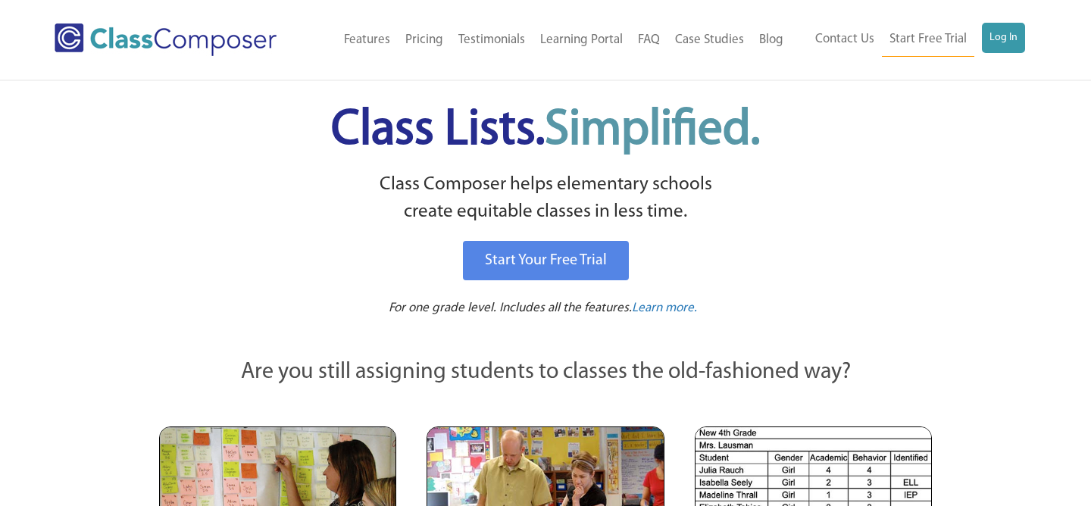 The height and width of the screenshot is (506, 1091). I want to click on span: Class Lists., so click(545, 130).